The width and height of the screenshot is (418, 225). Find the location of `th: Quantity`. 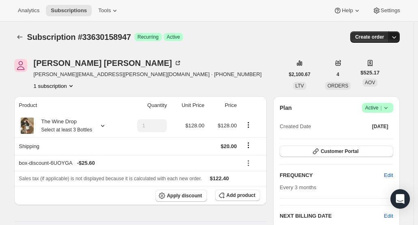

th: Quantity is located at coordinates (146, 105).